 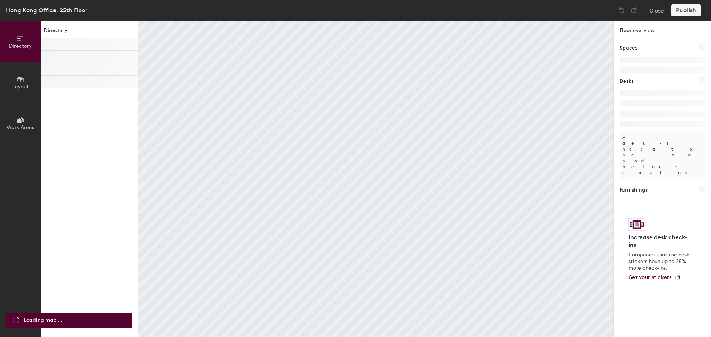 I want to click on span: Loading map ..., so click(x=43, y=321).